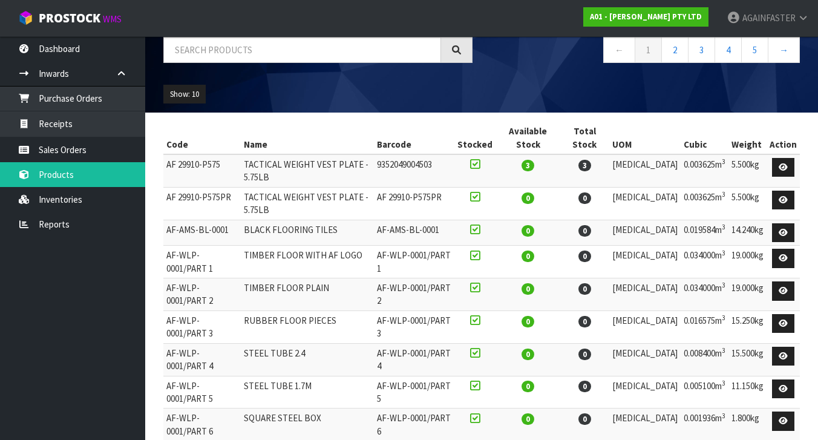  Describe the element at coordinates (648, 50) in the screenshot. I see `a: 1` at that location.